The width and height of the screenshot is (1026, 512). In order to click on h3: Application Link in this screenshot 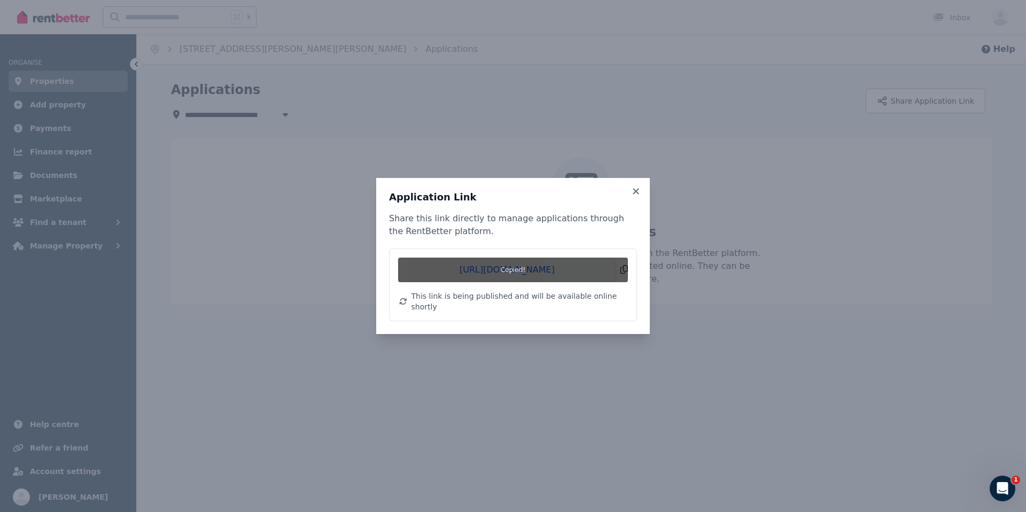, I will do `click(513, 197)`.